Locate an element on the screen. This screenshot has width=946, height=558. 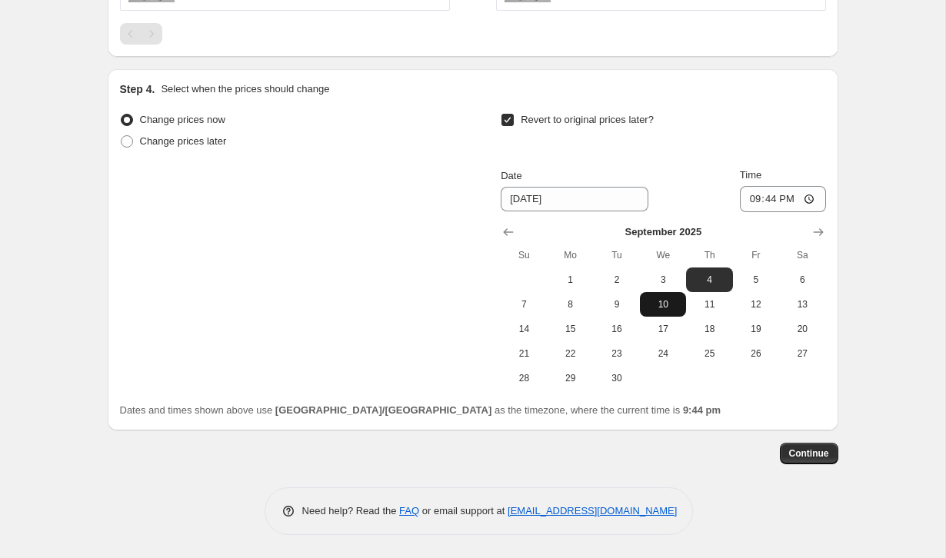
span: 17 is located at coordinates (663, 329).